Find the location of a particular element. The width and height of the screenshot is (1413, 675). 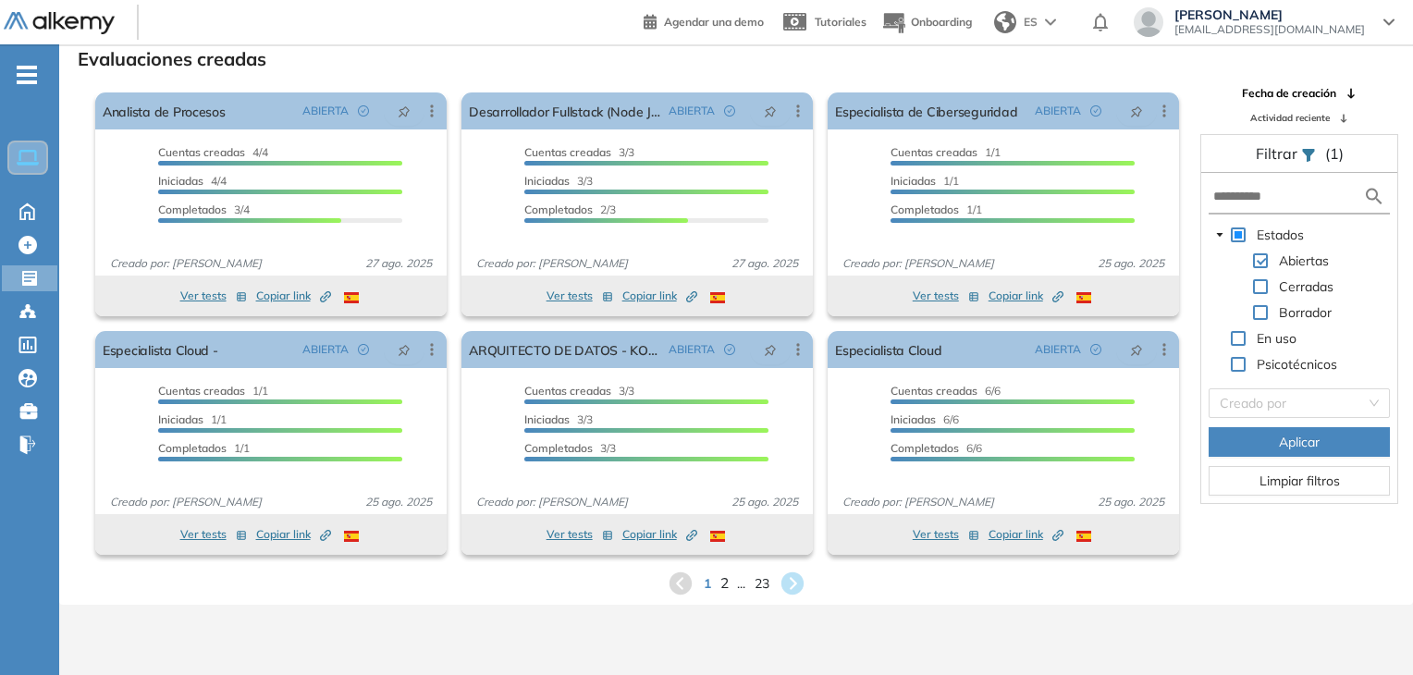

span: Actividad reciente is located at coordinates (1290, 117).